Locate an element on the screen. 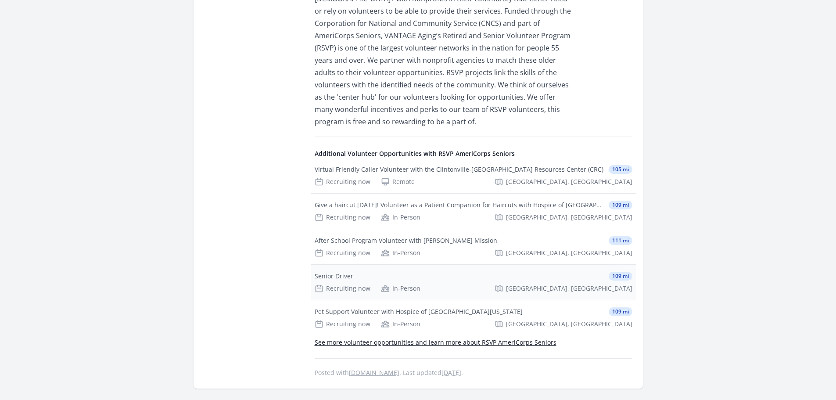 This screenshot has width=836, height=400. abbr: Tue, Sep 9, 2025 3:50 PM is located at coordinates (451, 372).